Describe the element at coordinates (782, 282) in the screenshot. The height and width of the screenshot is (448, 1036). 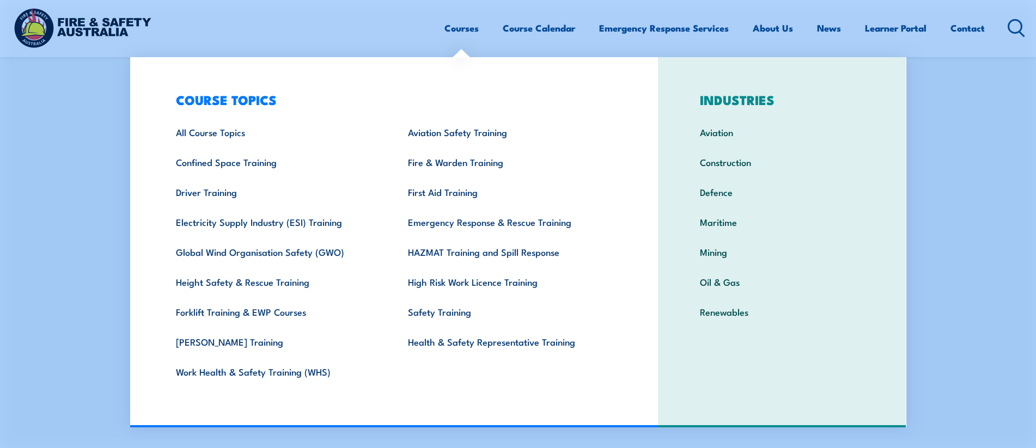
I see `a: Oil & Gas` at that location.